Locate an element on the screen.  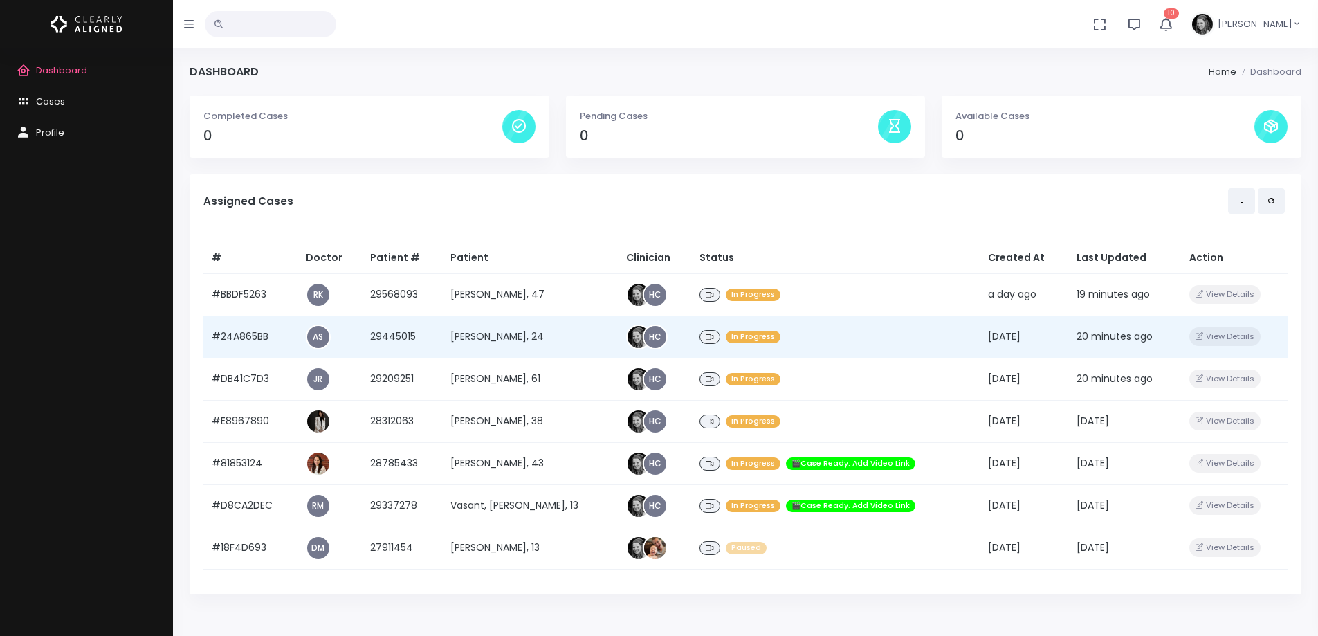
span: RK is located at coordinates (318, 295).